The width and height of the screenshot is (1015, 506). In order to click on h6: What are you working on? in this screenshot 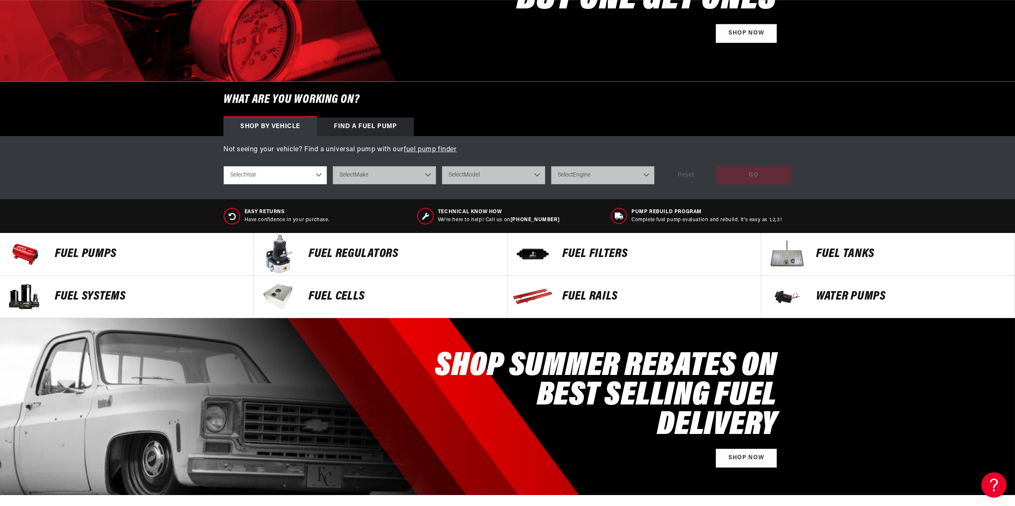, I will do `click(507, 99)`.